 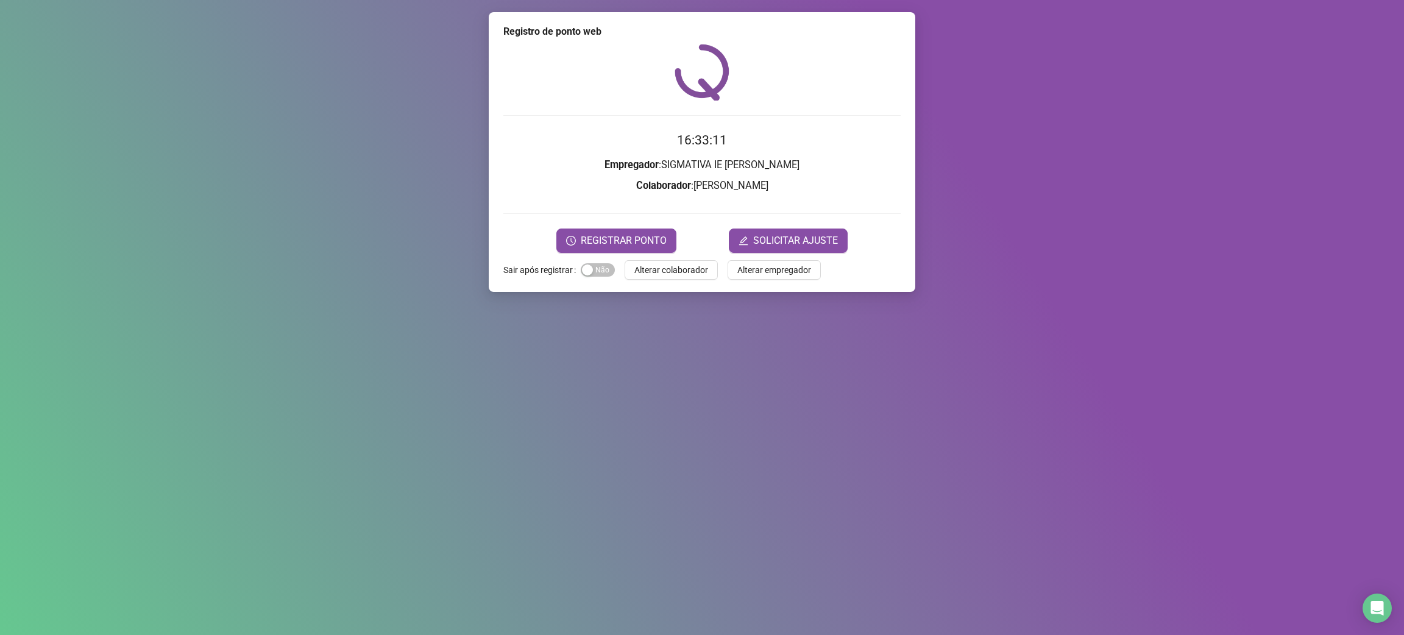 I want to click on div: Registro de ponto web, so click(x=702, y=32).